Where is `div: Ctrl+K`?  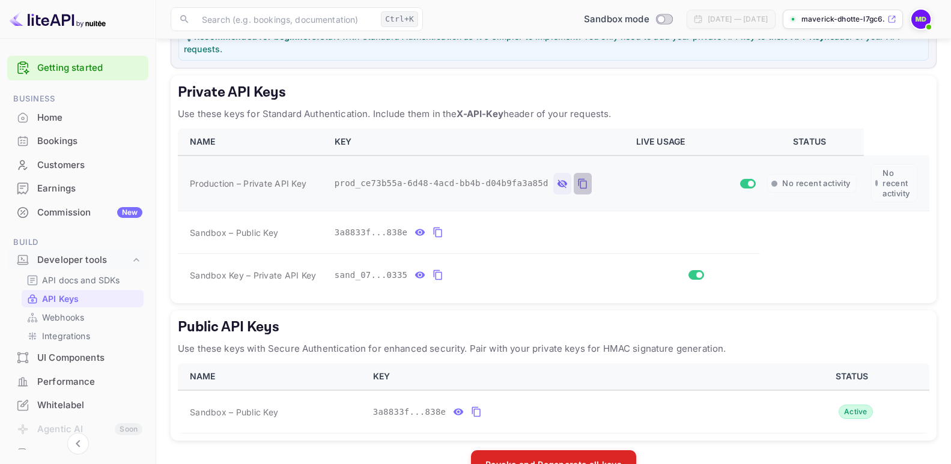
div: Ctrl+K is located at coordinates (400, 19).